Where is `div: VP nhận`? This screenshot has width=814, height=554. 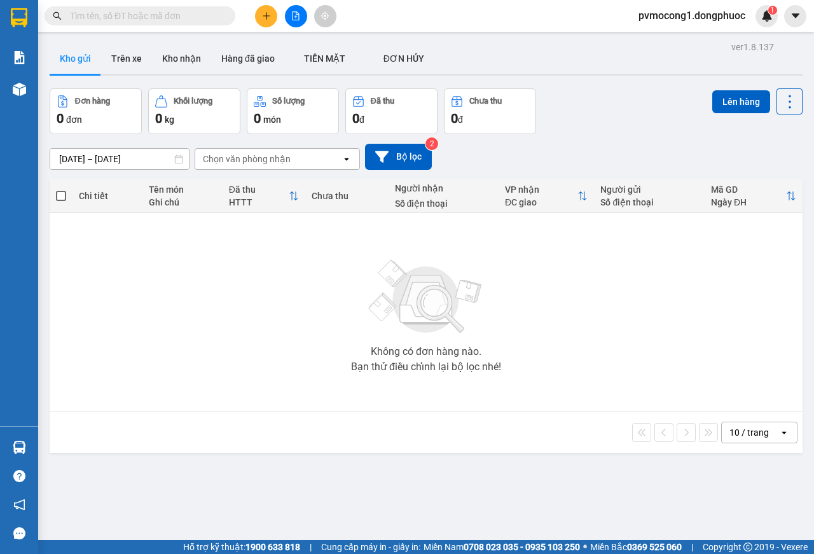
div: VP nhận is located at coordinates (541, 189).